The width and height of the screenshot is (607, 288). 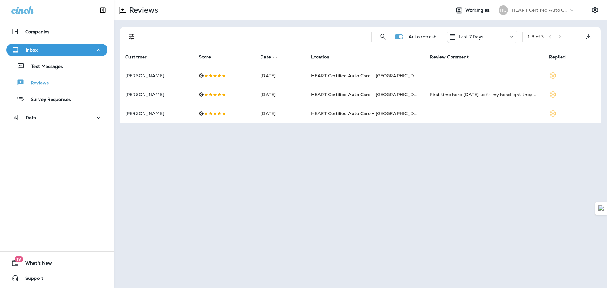 I want to click on p: Last 7 Days, so click(x=471, y=37).